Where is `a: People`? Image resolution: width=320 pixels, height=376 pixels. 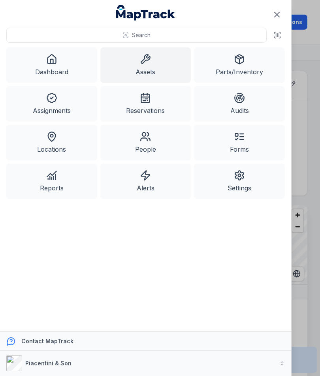
a: People is located at coordinates (146, 143).